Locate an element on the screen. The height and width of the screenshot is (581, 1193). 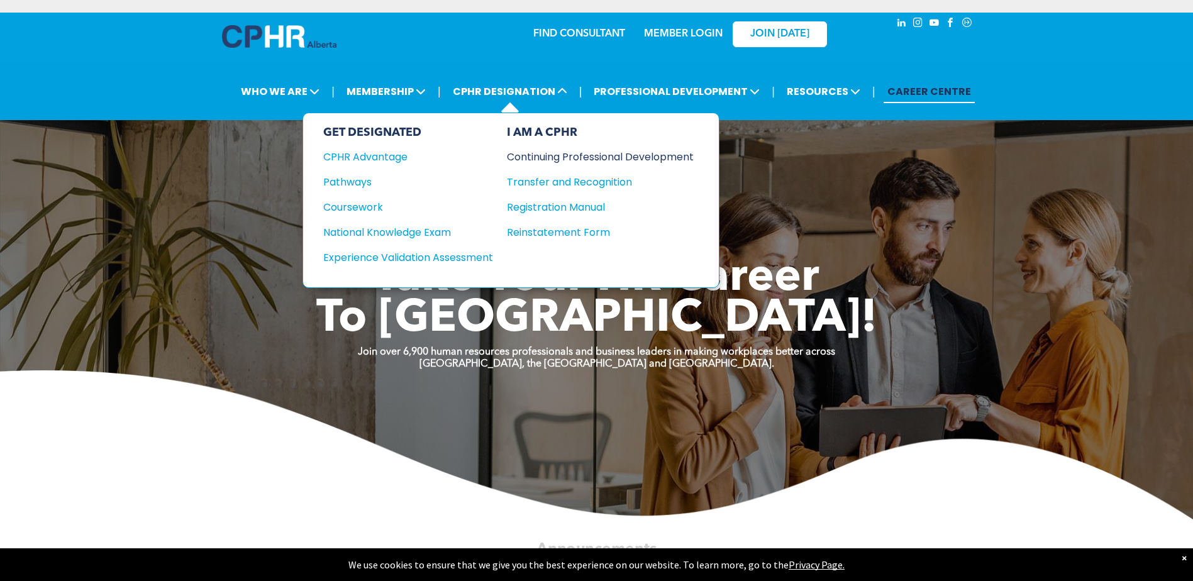
div: Continuing Professional Development is located at coordinates (591, 157).